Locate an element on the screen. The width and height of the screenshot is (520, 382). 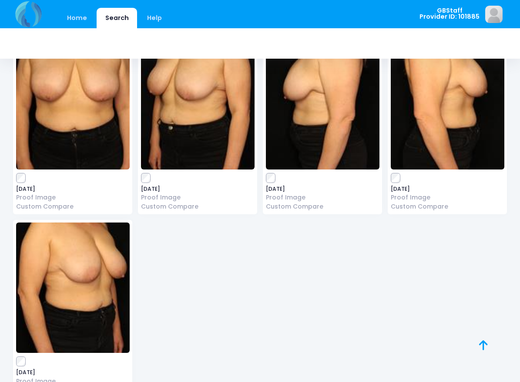
span: GBStaff Provider ID: 101885 is located at coordinates (449, 13).